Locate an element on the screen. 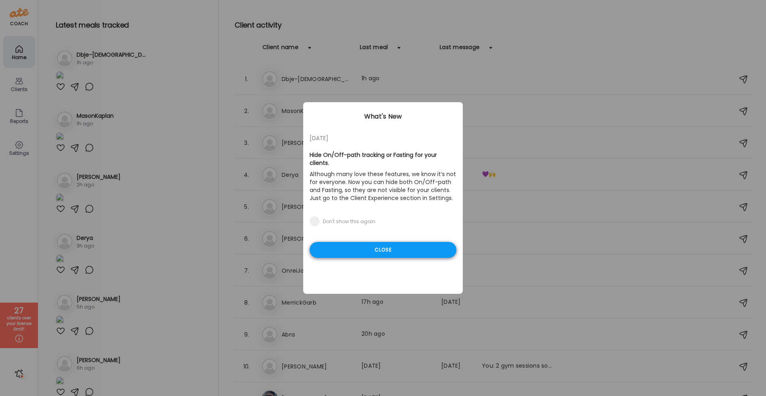  b: Hide On/Off-path tracking or Fasting for your clients. is located at coordinates (373, 159).